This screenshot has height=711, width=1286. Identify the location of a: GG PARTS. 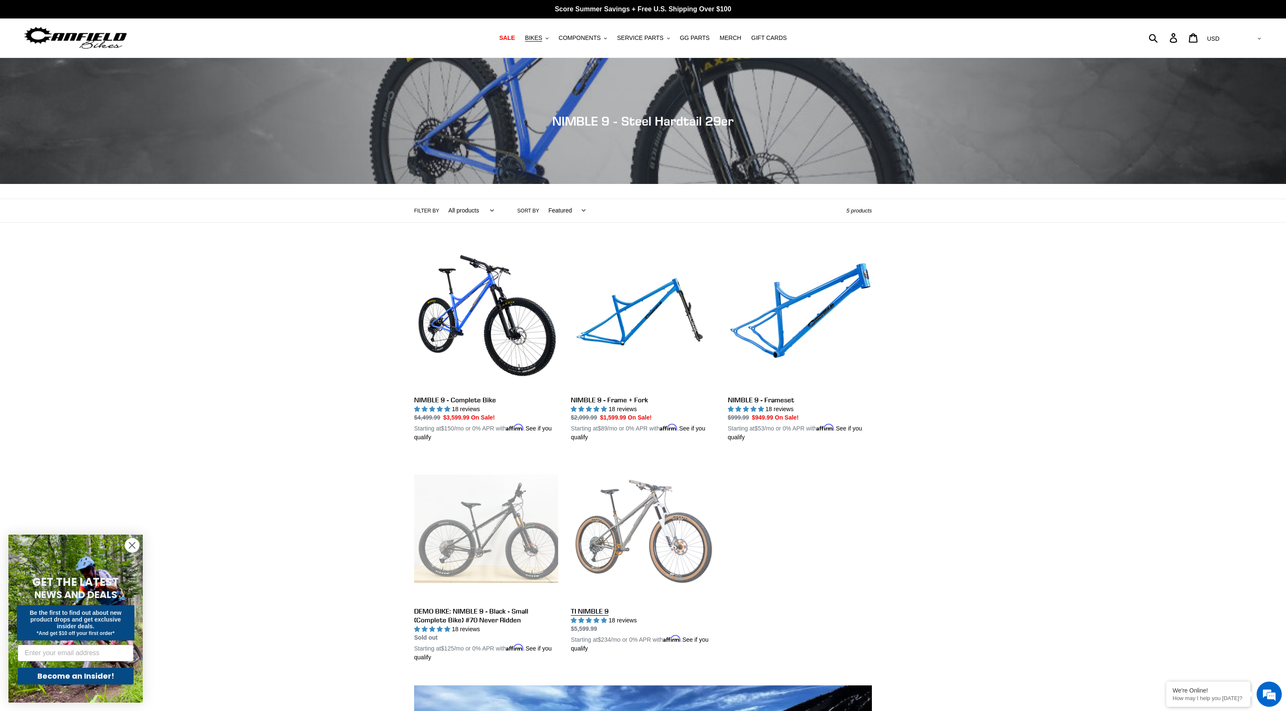
(695, 38).